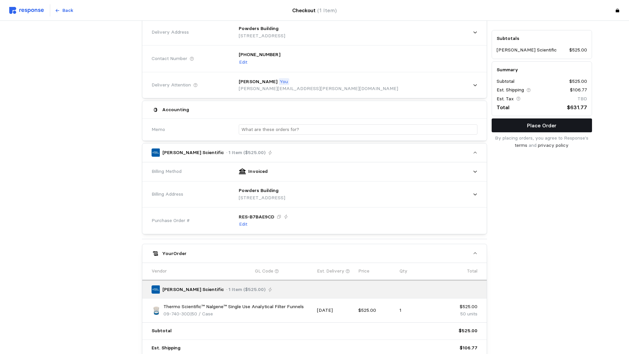  Describe the element at coordinates (505, 99) in the screenshot. I see `p: Est. Tax` at that location.